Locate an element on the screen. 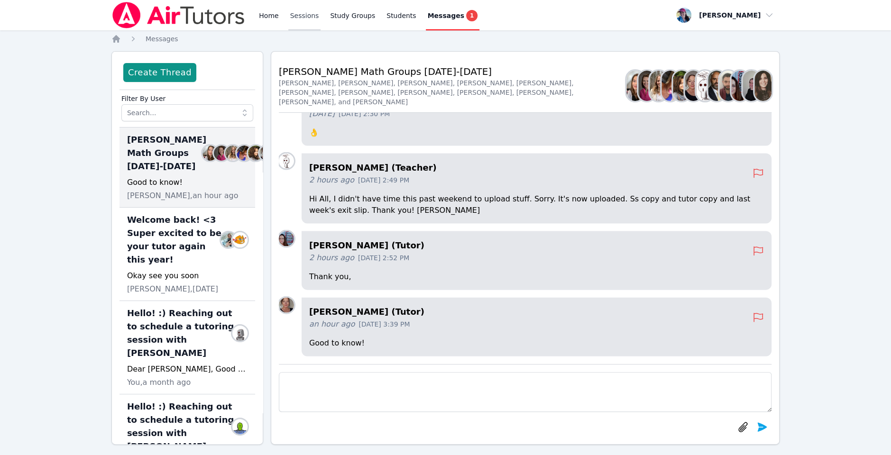 The image size is (891, 455). div: Okay see you soon is located at coordinates (187, 276).